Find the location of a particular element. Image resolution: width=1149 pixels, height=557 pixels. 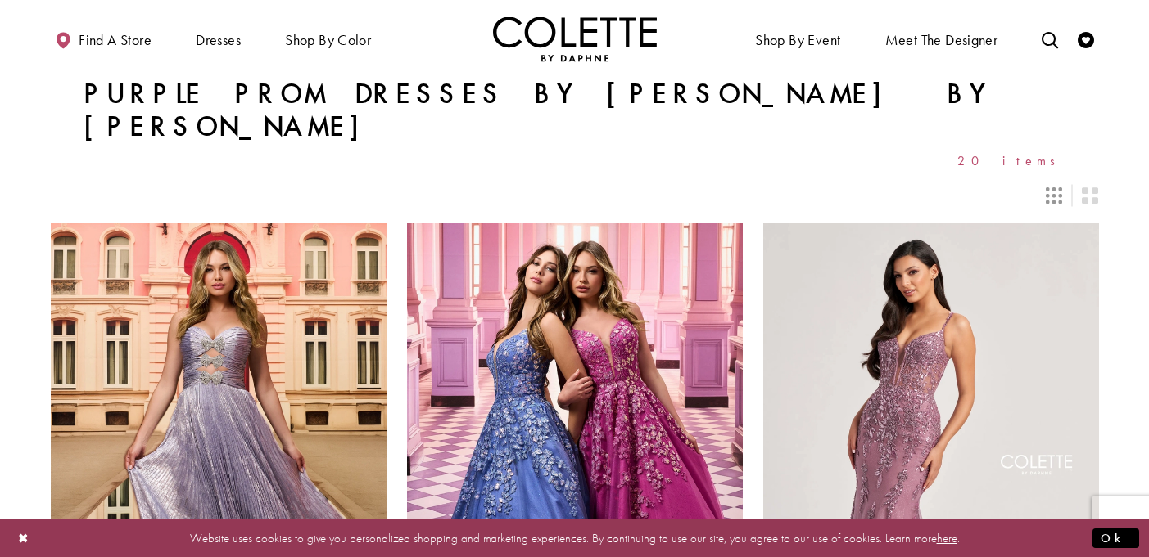

span: Switch layout to 2 columns is located at coordinates (1090, 196).